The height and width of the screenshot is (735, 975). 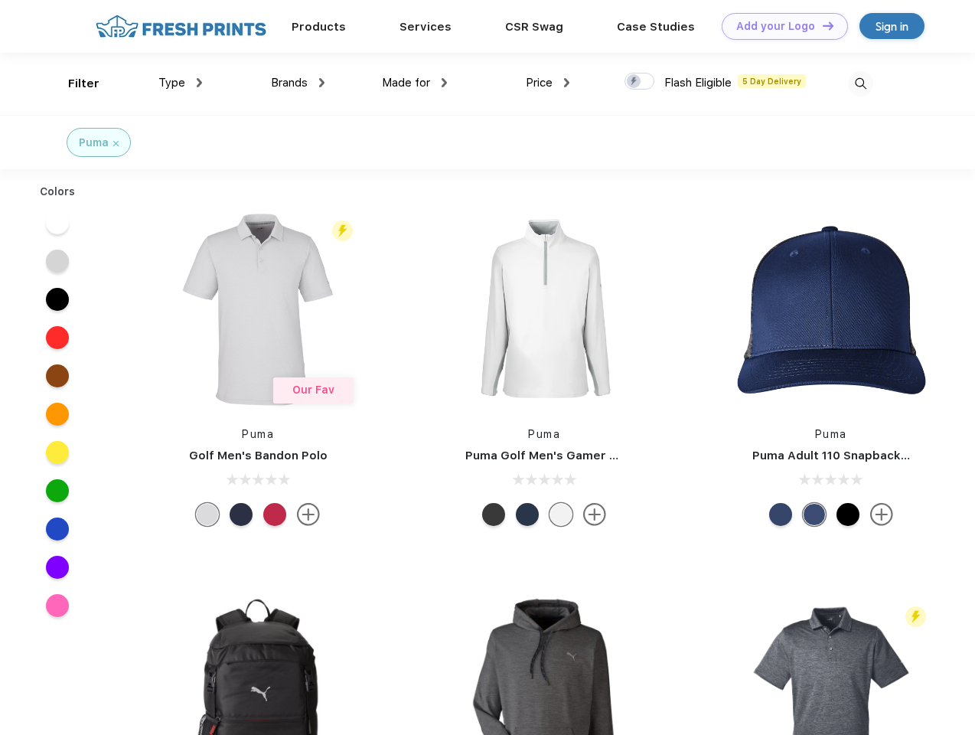 I want to click on a: Services, so click(x=426, y=27).